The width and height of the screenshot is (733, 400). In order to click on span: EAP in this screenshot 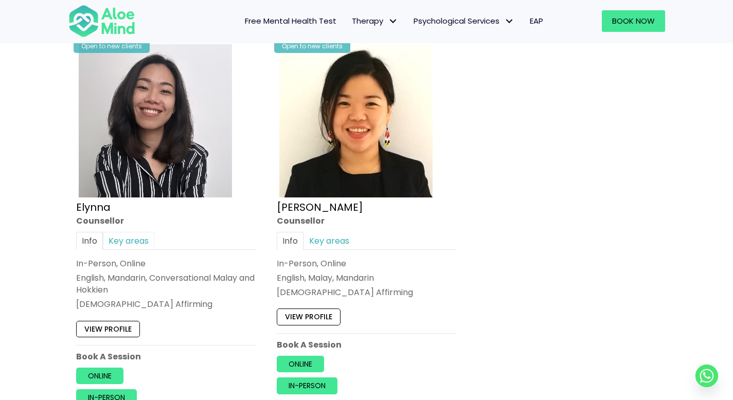, I will do `click(536, 21)`.